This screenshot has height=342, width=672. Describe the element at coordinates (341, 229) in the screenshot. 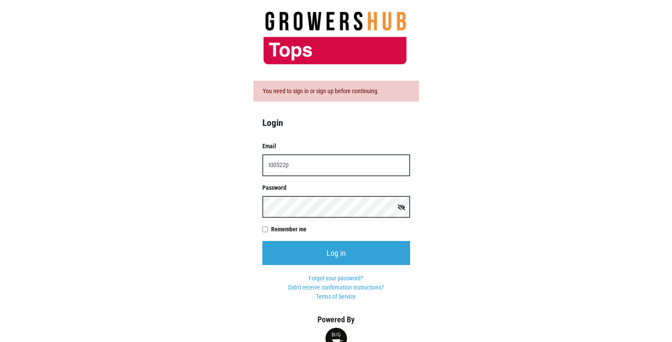

I see `label: Remember me` at that location.